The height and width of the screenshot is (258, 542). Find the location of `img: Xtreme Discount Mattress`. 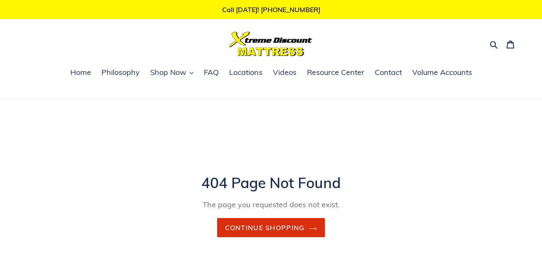

img: Xtreme Discount Mattress is located at coordinates (271, 44).